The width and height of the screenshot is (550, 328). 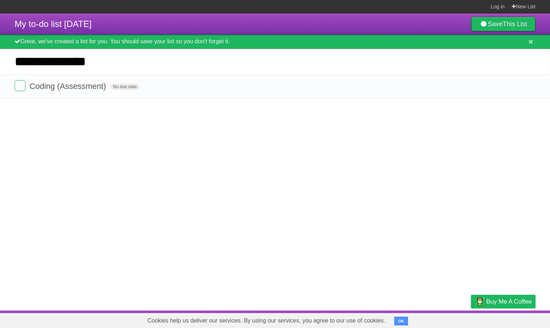 What do you see at coordinates (68, 86) in the screenshot?
I see `span: Coding (Assessment)` at bounding box center [68, 86].